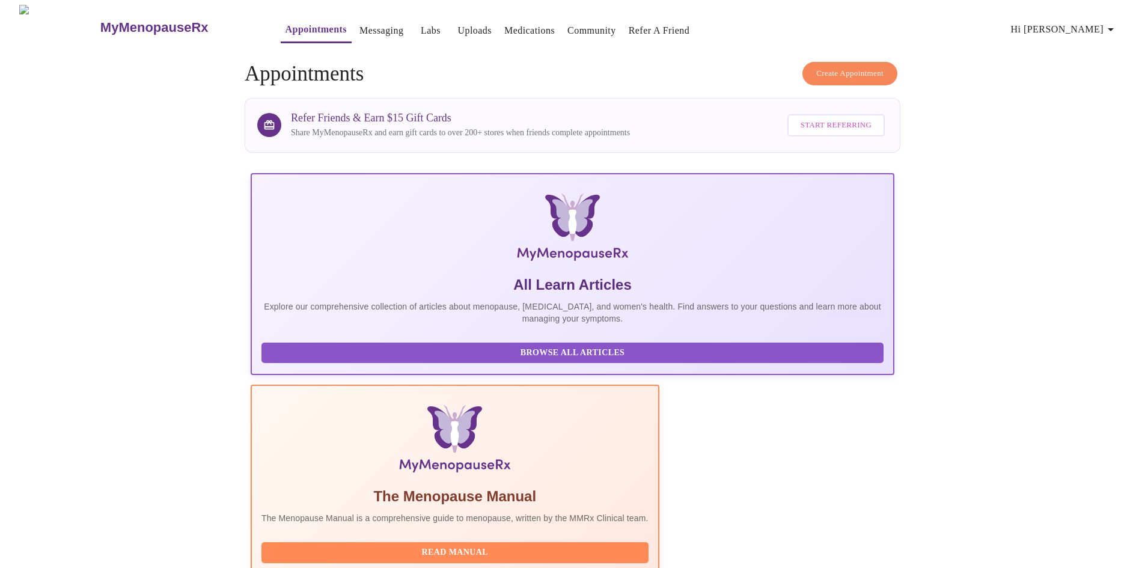  What do you see at coordinates (177, 28) in the screenshot?
I see `a: MyMenopauseRx` at bounding box center [177, 28].